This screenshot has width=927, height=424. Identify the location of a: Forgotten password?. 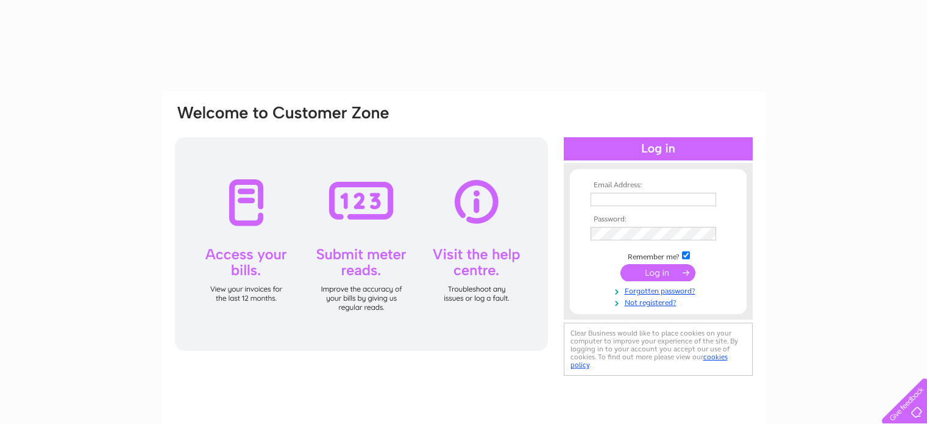
(659, 289).